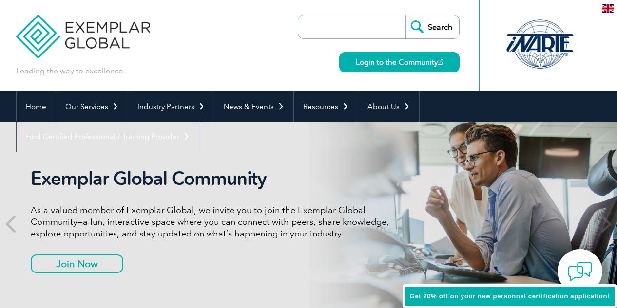 The width and height of the screenshot is (617, 308). I want to click on a: Home, so click(36, 107).